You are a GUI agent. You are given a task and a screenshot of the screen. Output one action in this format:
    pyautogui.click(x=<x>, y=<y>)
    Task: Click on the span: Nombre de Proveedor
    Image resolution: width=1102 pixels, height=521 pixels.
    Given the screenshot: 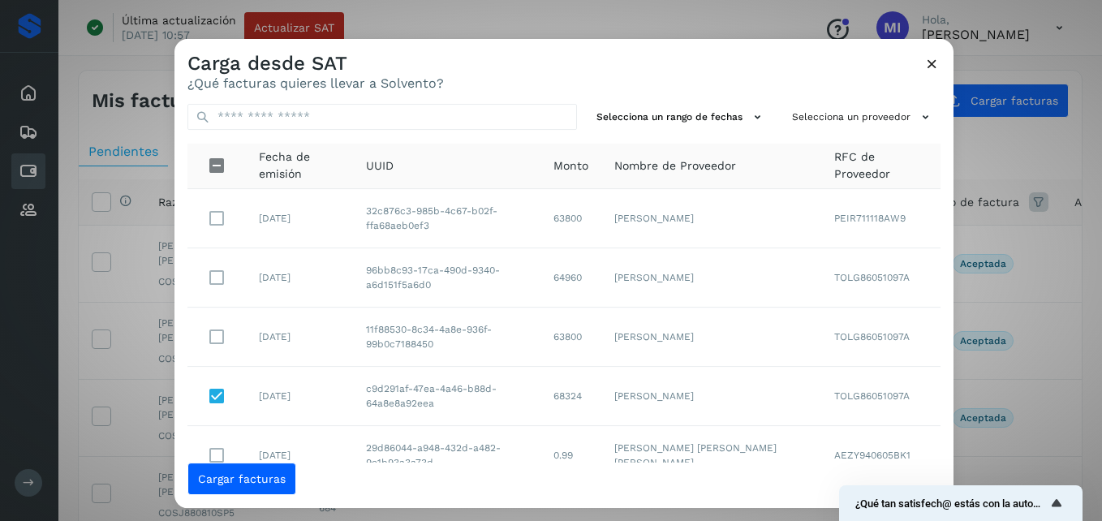 What is the action you would take?
    pyautogui.click(x=675, y=165)
    